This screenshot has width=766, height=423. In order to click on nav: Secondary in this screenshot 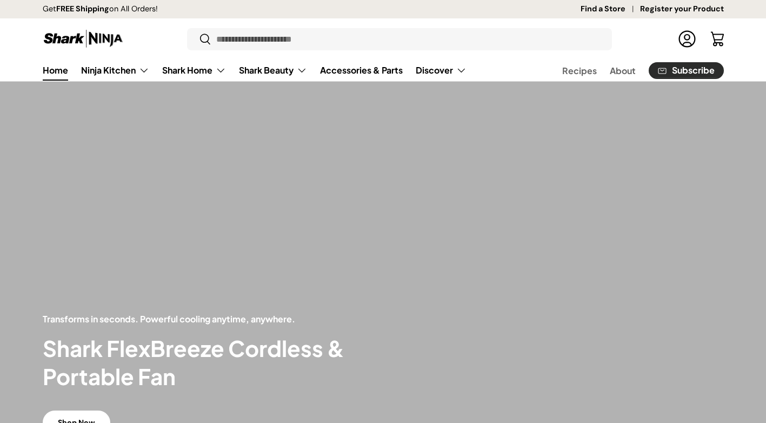, I will do `click(630, 70)`.